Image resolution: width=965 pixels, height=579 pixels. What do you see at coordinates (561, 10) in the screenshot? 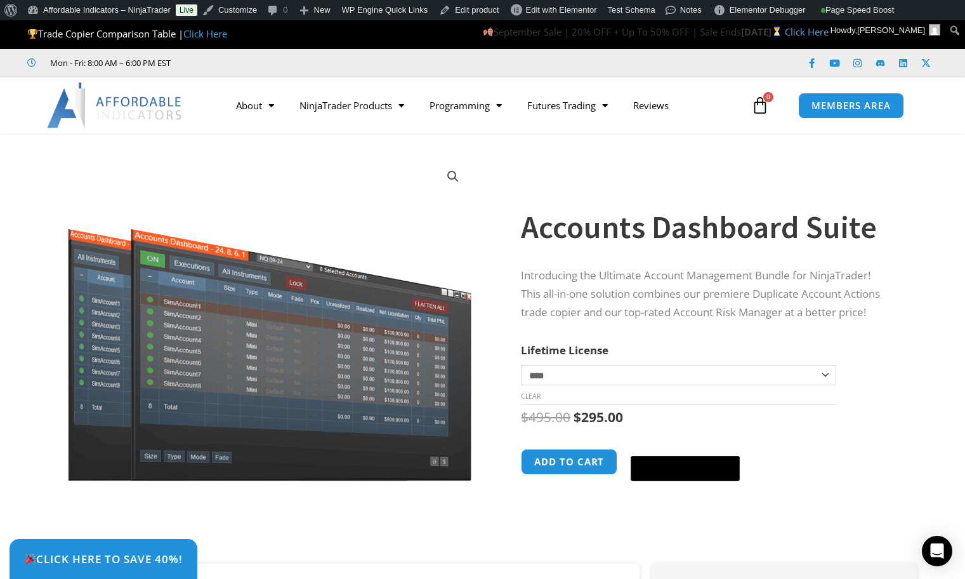
I see `span: Edit with Elementor` at bounding box center [561, 10].